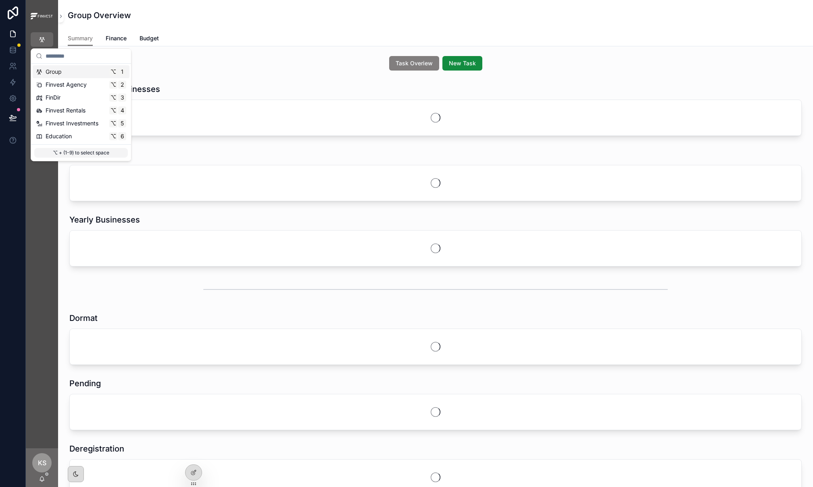 This screenshot has width=813, height=487. I want to click on span: Finvest Agency, so click(66, 85).